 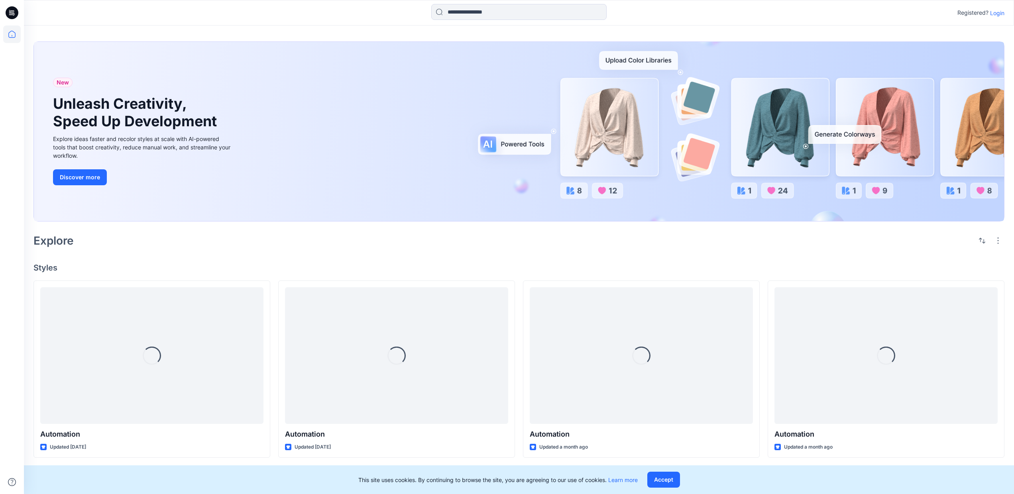 What do you see at coordinates (53, 241) in the screenshot?
I see `h2: Explore` at bounding box center [53, 241].